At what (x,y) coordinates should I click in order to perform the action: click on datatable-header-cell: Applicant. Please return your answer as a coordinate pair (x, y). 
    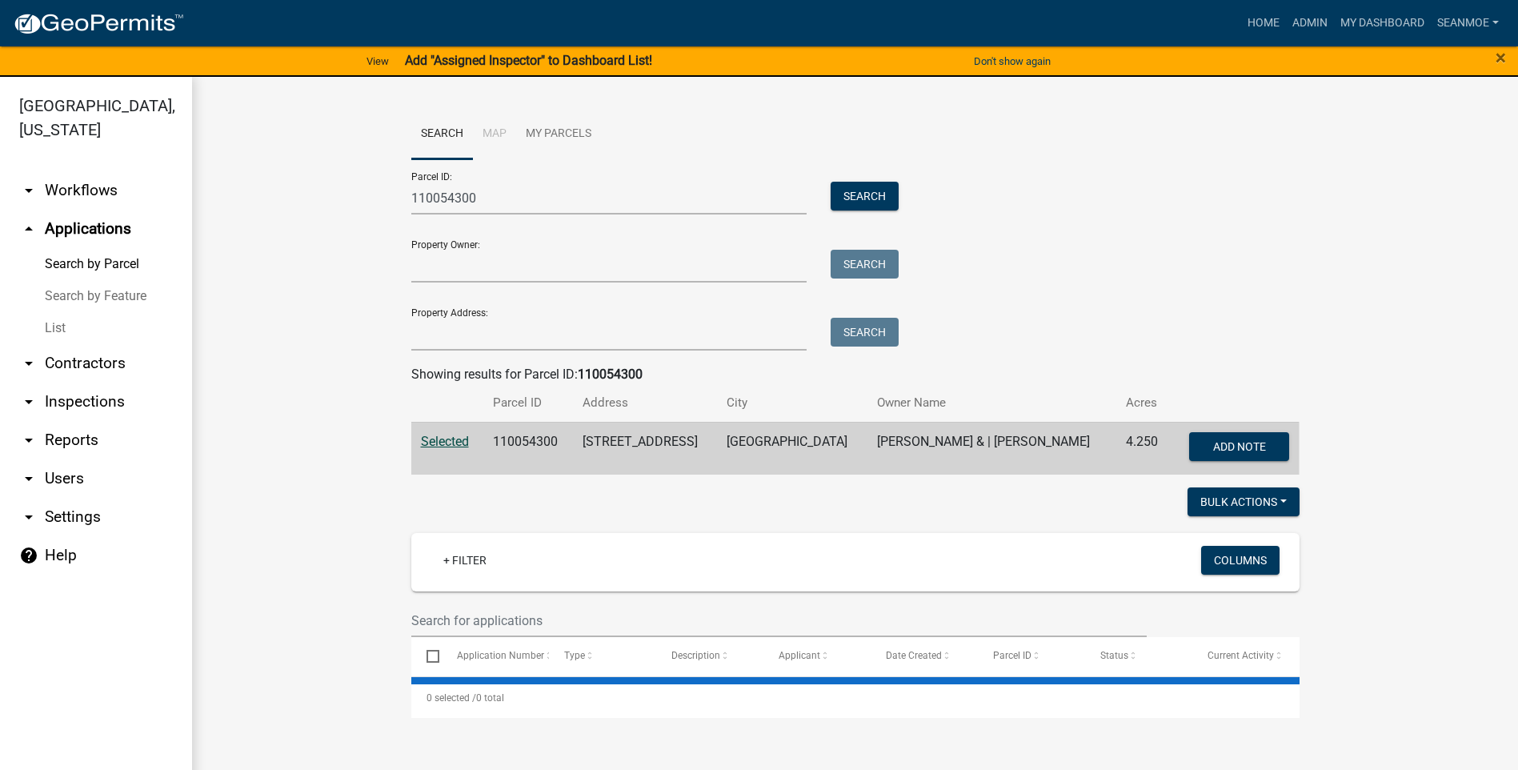
    Looking at the image, I should click on (817, 656).